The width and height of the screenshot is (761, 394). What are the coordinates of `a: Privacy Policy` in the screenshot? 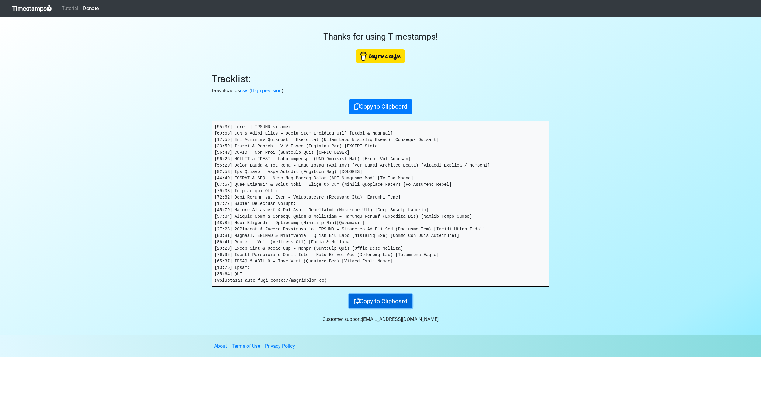 It's located at (280, 346).